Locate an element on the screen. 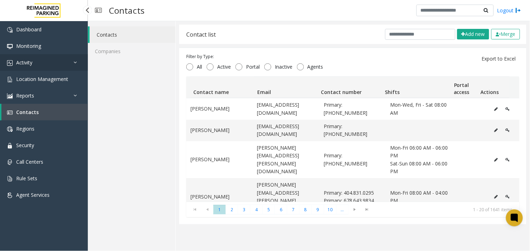  span: Reports is located at coordinates (25, 95).